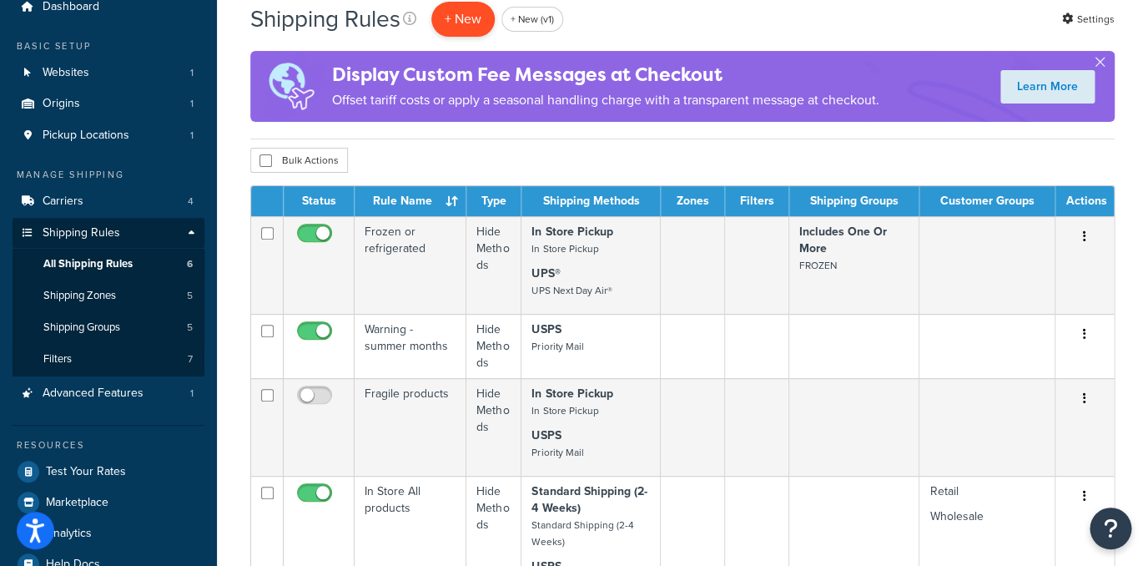 The image size is (1148, 566). What do you see at coordinates (86, 135) in the screenshot?
I see `span: Pickup Locations` at bounding box center [86, 135].